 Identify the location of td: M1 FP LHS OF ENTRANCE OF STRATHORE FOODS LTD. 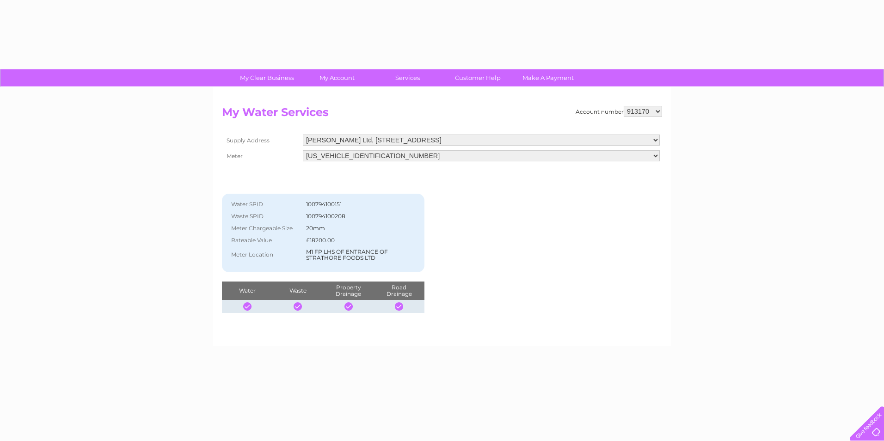
(361, 255).